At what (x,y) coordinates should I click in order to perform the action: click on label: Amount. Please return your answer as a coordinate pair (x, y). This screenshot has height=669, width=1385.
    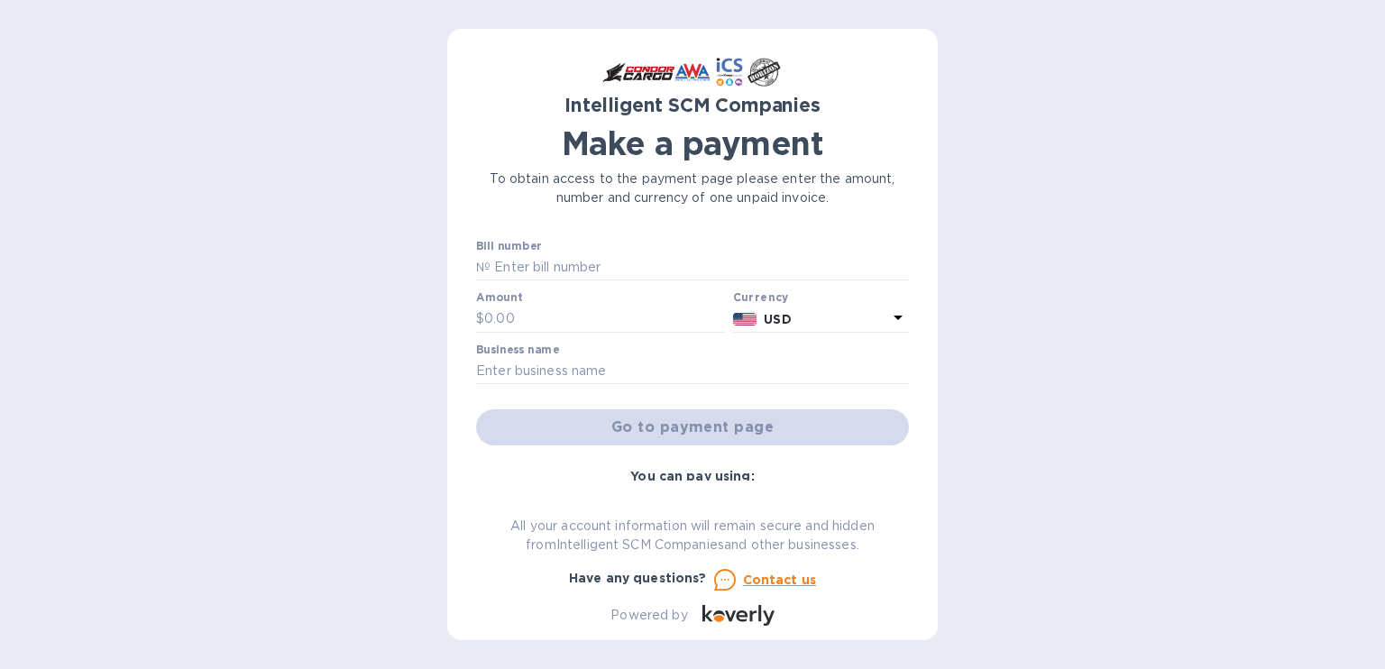
    Looking at the image, I should click on (499, 298).